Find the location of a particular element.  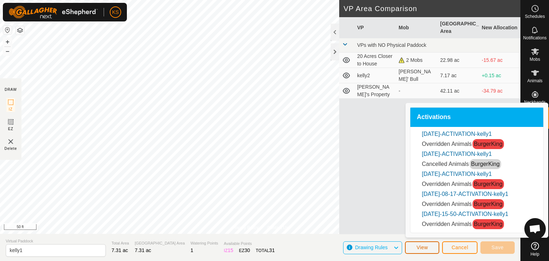

button: Cancel is located at coordinates (459, 247).